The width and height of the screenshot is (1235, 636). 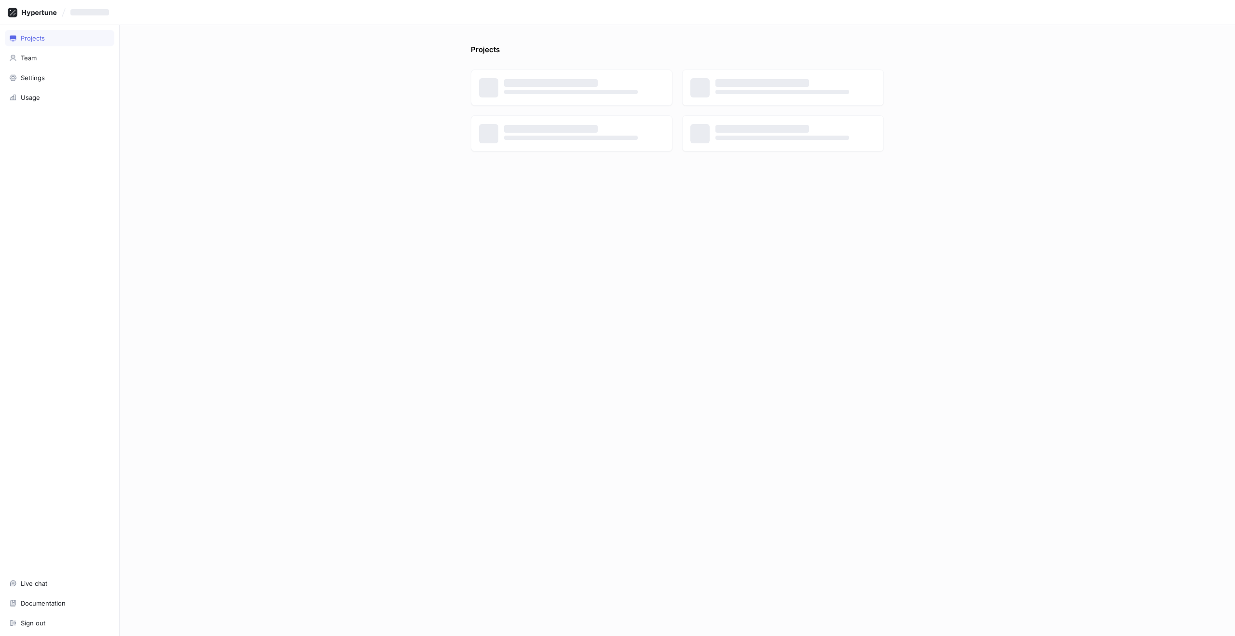 What do you see at coordinates (28, 58) in the screenshot?
I see `div: Team` at bounding box center [28, 58].